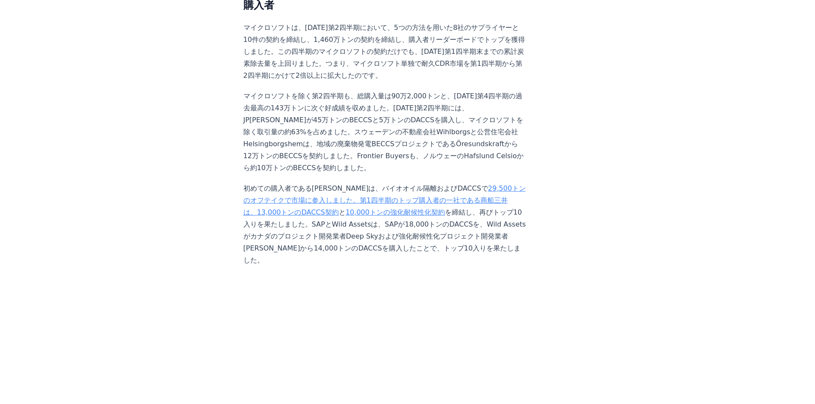  What do you see at coordinates (298, 212) in the screenshot?
I see `a: 13,000トンのDACCS契約` at bounding box center [298, 212].